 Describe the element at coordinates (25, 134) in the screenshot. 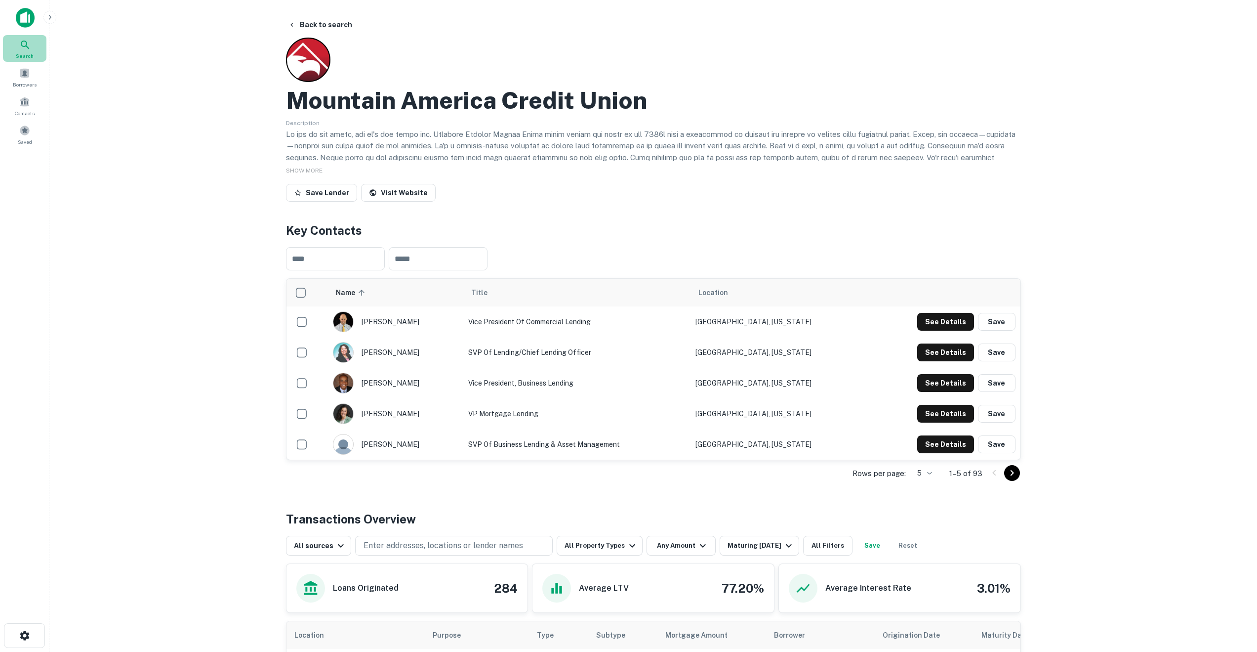

I see `a: Saved` at that location.